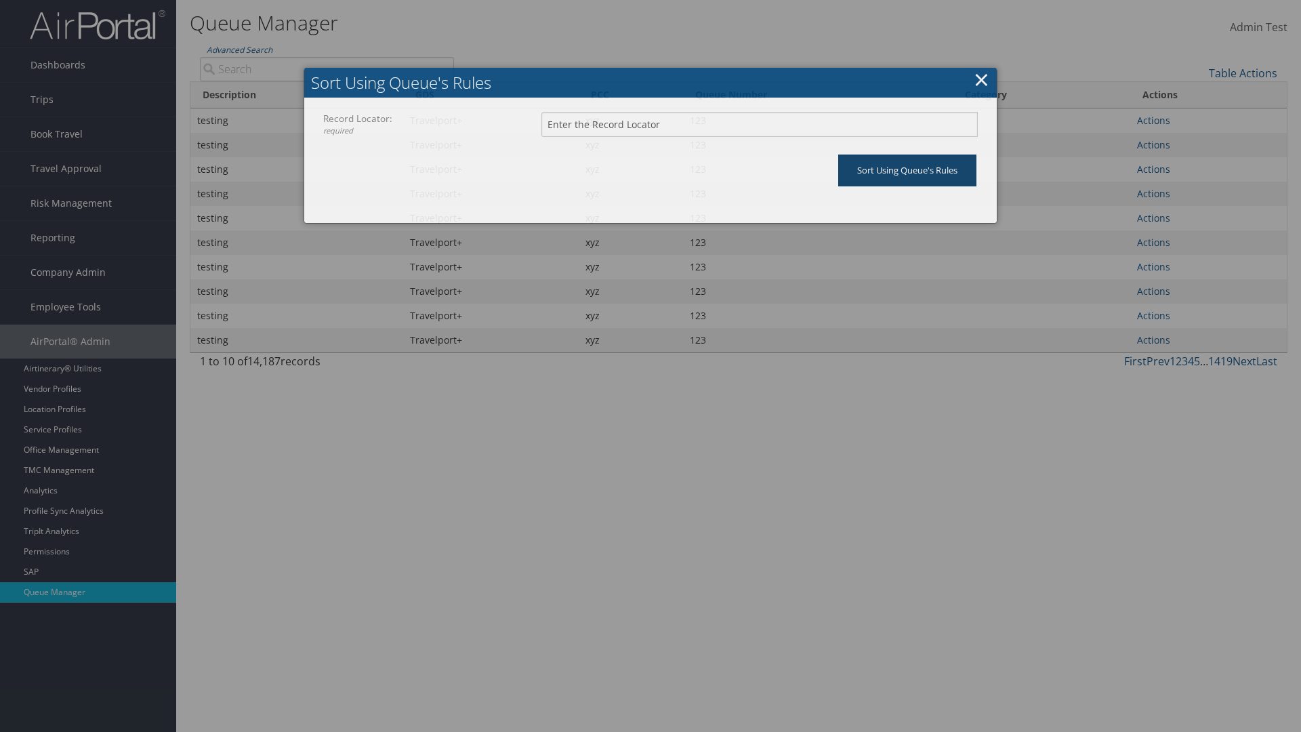 The image size is (1301, 732). Describe the element at coordinates (432, 124) in the screenshot. I see `label: Record Locator:` at that location.